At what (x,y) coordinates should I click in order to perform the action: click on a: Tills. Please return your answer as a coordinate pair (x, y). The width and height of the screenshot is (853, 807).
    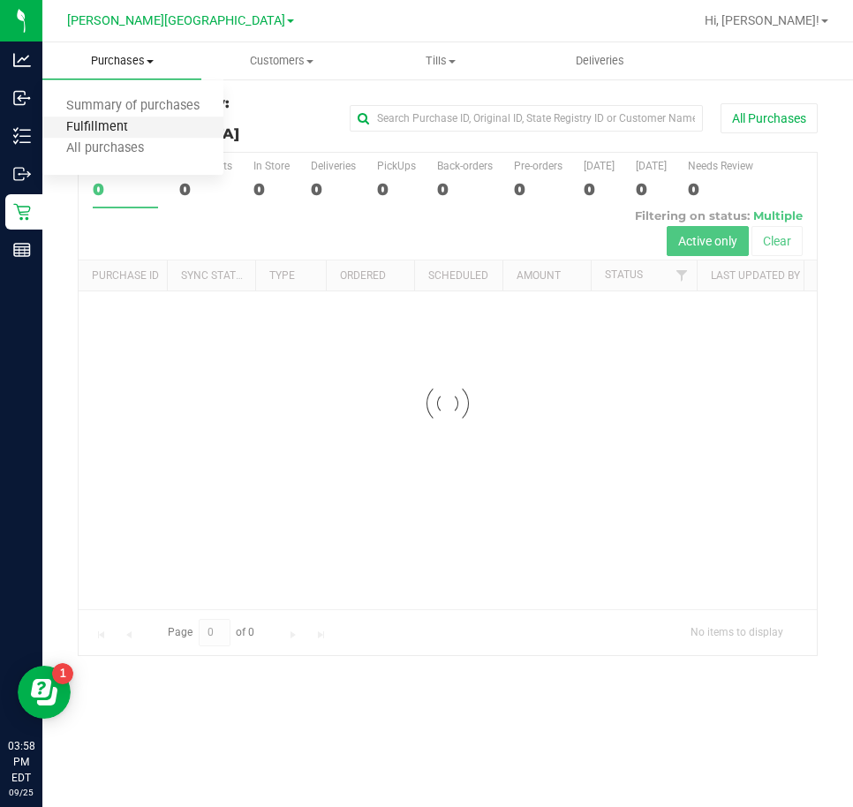
    Looking at the image, I should click on (441, 61).